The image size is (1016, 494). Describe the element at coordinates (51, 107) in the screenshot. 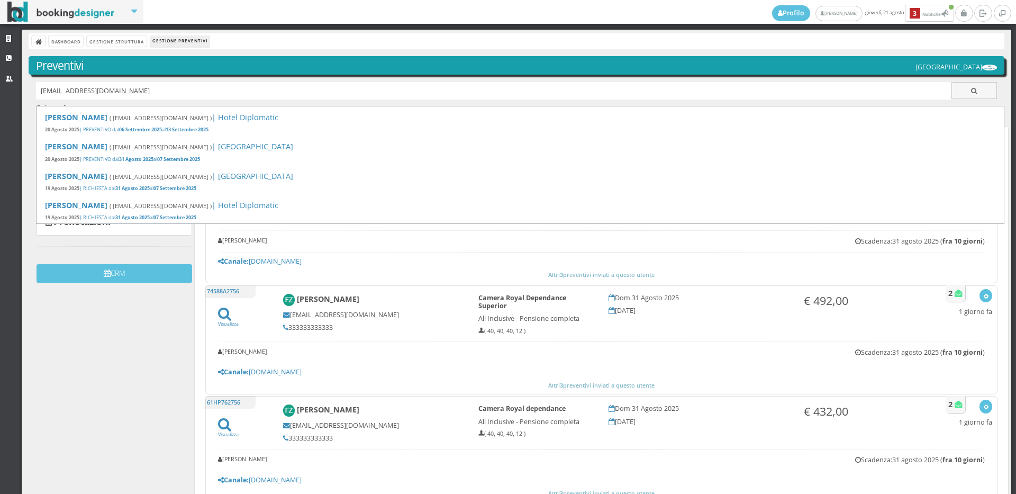

I see `b: 3 risultati` at that location.